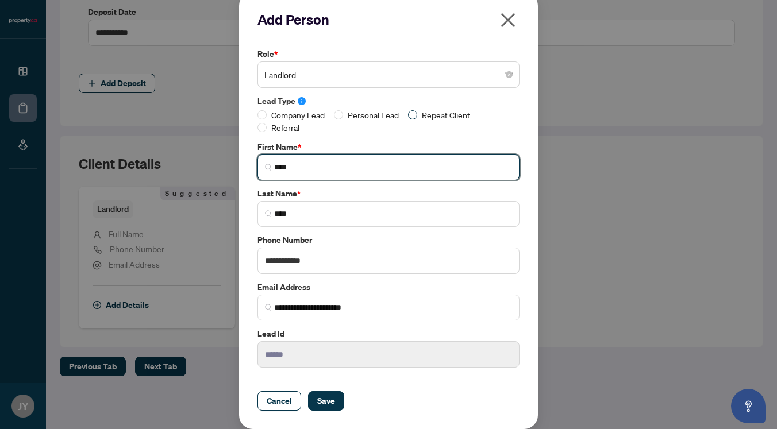 The width and height of the screenshot is (777, 429). I want to click on label: Phone Number, so click(388, 240).